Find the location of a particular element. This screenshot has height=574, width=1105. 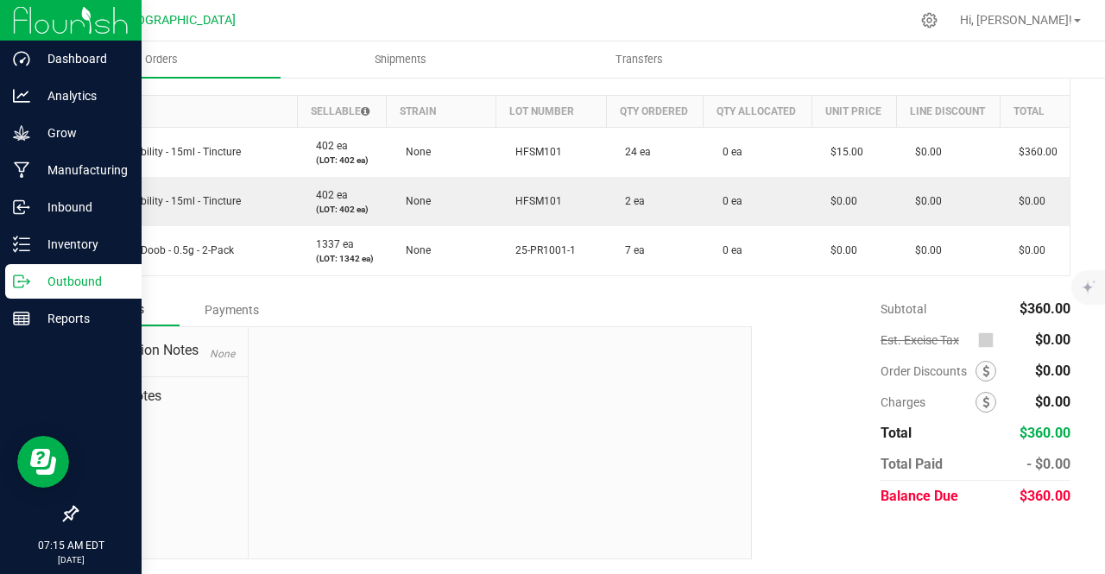

inline-svg: Inbound is located at coordinates (22, 207).